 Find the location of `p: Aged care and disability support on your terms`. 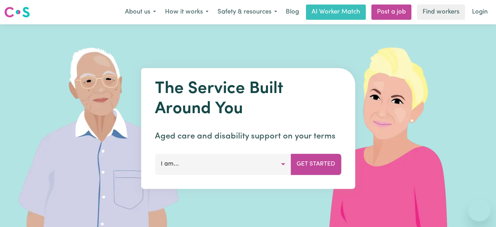

p: Aged care and disability support on your terms is located at coordinates (248, 137).